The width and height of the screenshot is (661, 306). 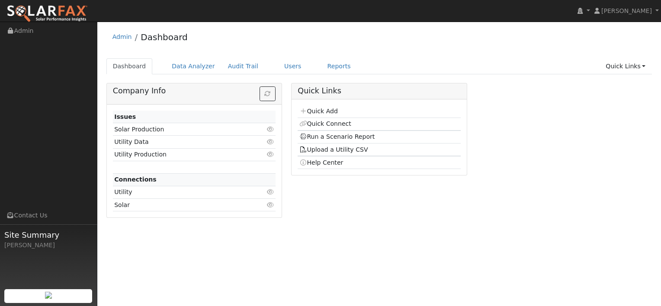 I want to click on a: Data Analyzer, so click(x=193, y=66).